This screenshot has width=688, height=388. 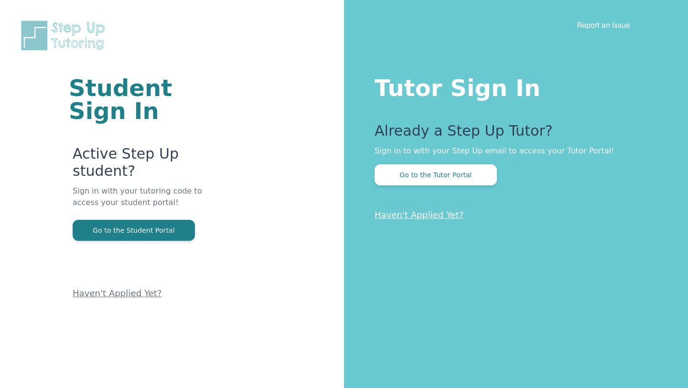 I want to click on button: Go to the Tutor Portal, so click(x=435, y=175).